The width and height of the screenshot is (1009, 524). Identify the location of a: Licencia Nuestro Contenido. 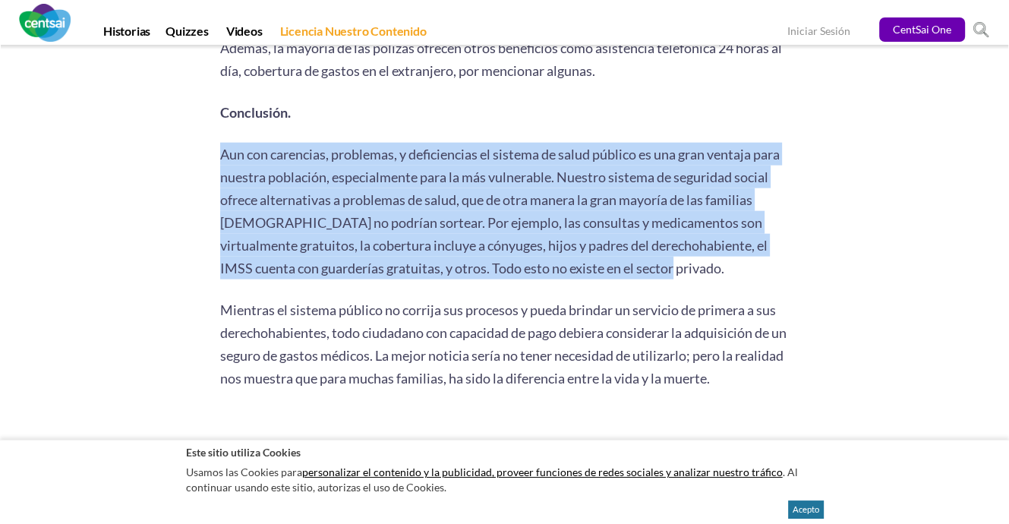
(353, 34).